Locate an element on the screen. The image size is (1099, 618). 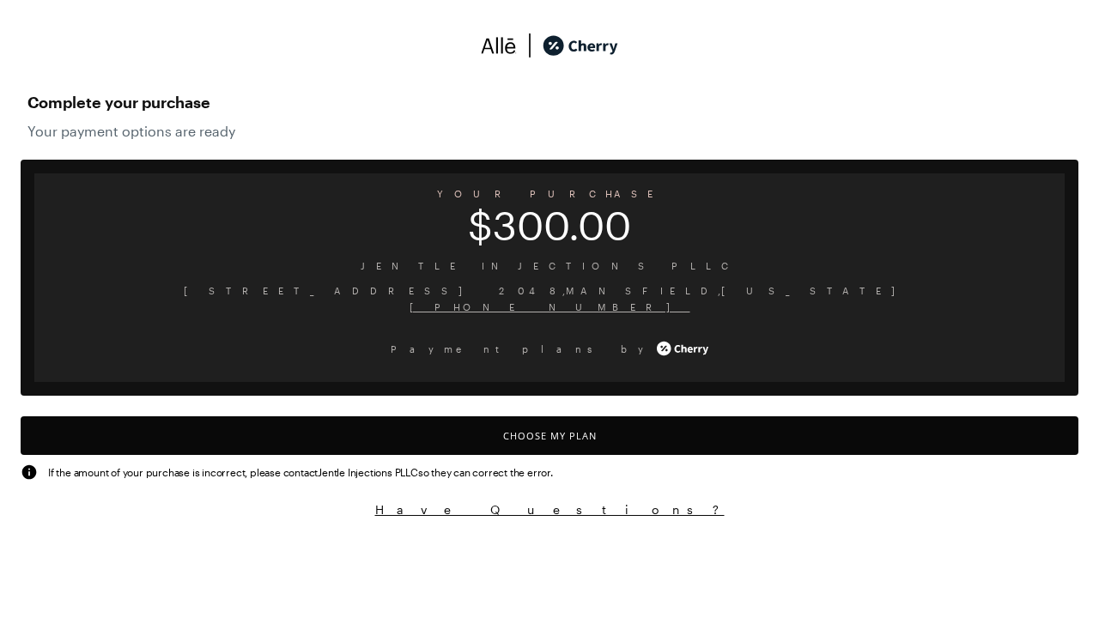
span: YOUR PURCHASE is located at coordinates (550, 193).